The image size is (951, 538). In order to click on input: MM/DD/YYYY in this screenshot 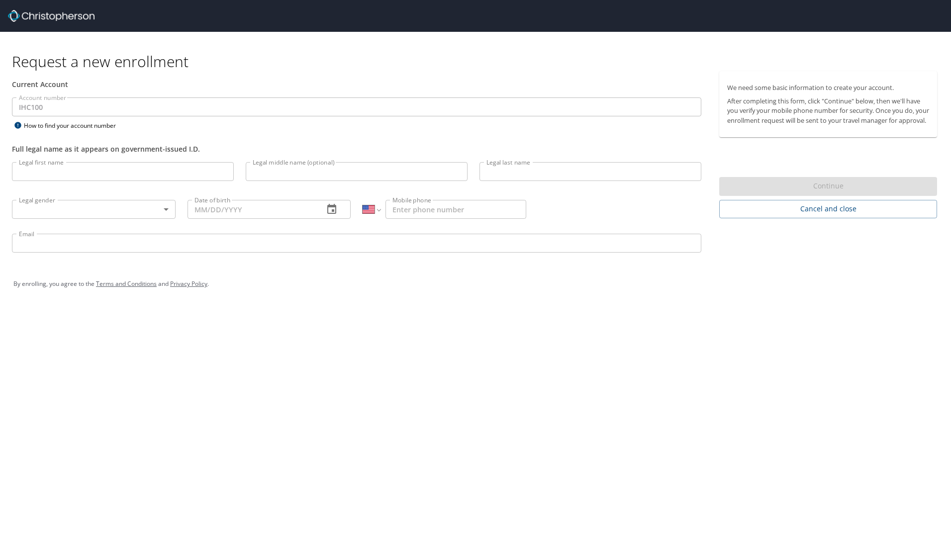, I will do `click(252, 209)`.